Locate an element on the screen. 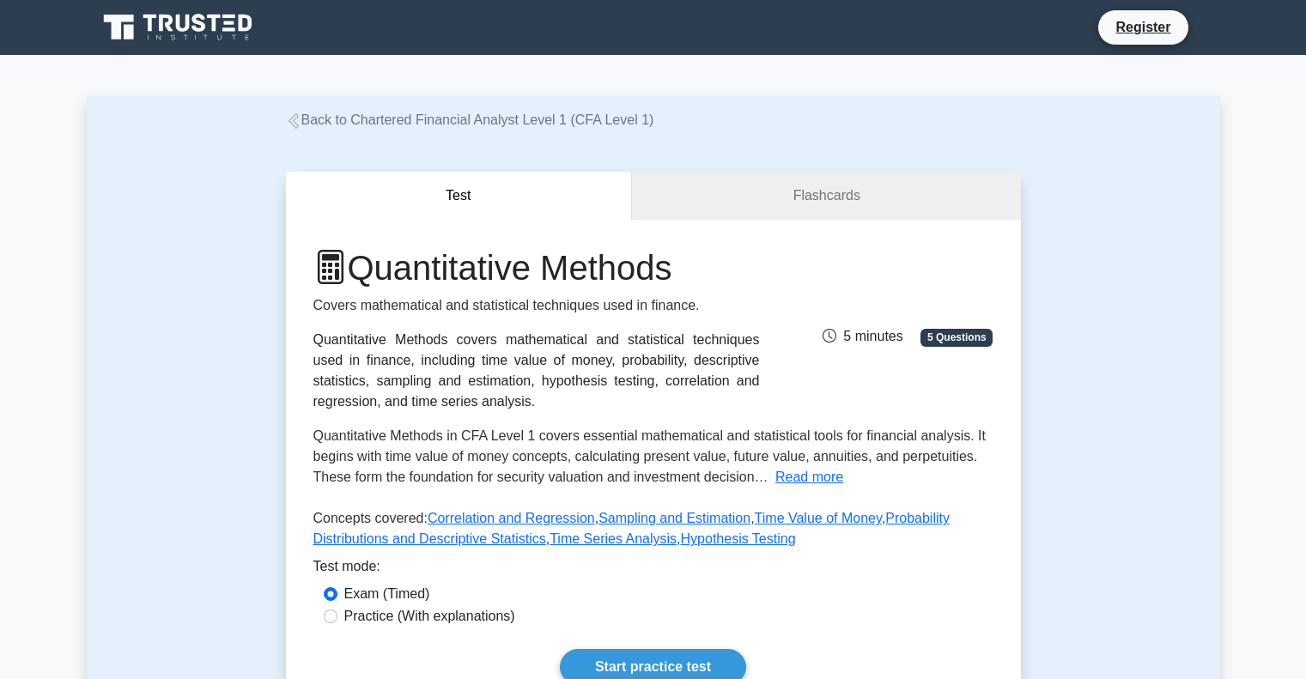 The width and height of the screenshot is (1306, 679). button: Read more is located at coordinates (809, 478).